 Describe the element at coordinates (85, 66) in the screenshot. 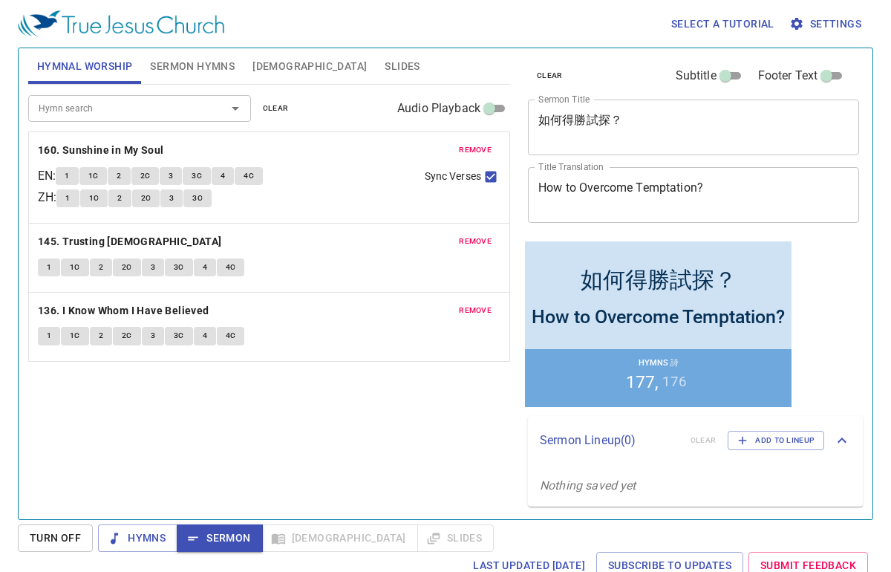

I see `span: Hymnal Worship` at that location.